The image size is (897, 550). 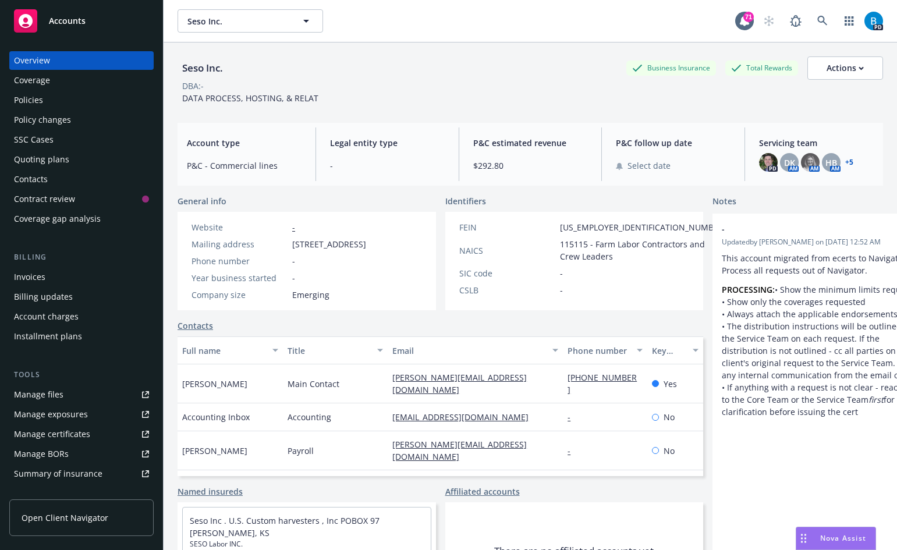 What do you see at coordinates (65, 518) in the screenshot?
I see `span: Open Client Navigator` at bounding box center [65, 518].